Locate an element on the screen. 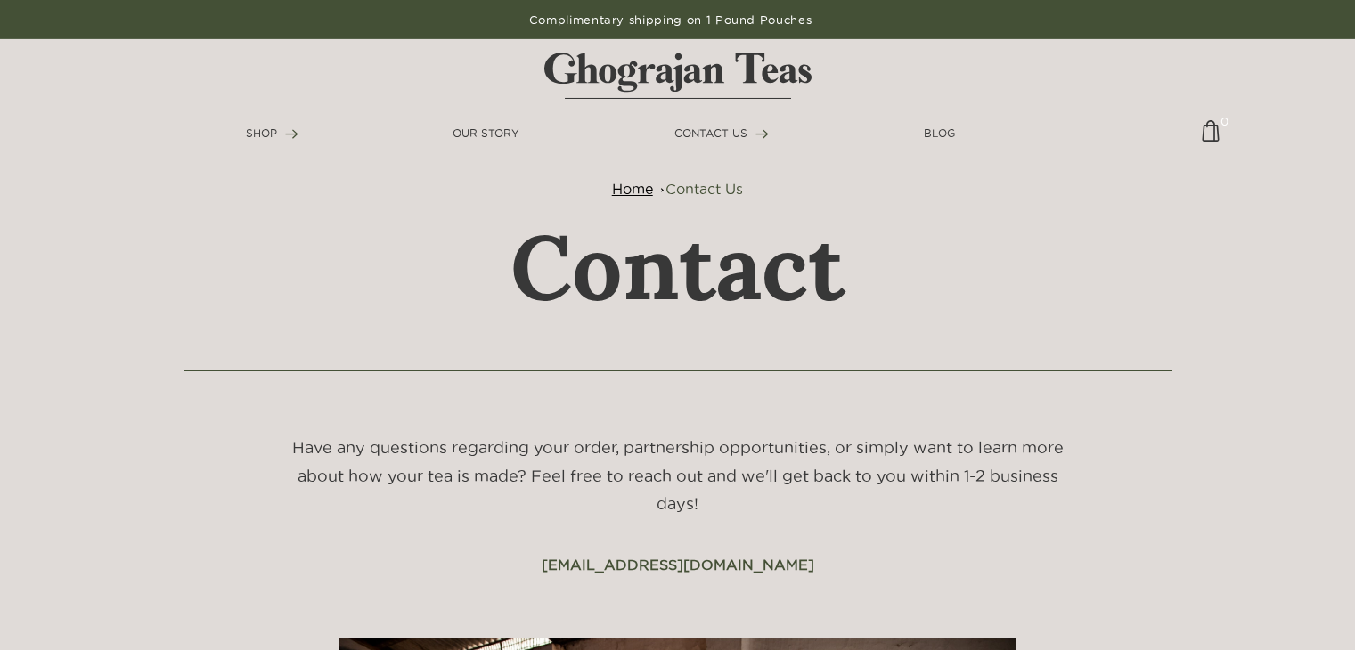 This screenshot has height=650, width=1355. a: SHOP is located at coordinates (272, 134).